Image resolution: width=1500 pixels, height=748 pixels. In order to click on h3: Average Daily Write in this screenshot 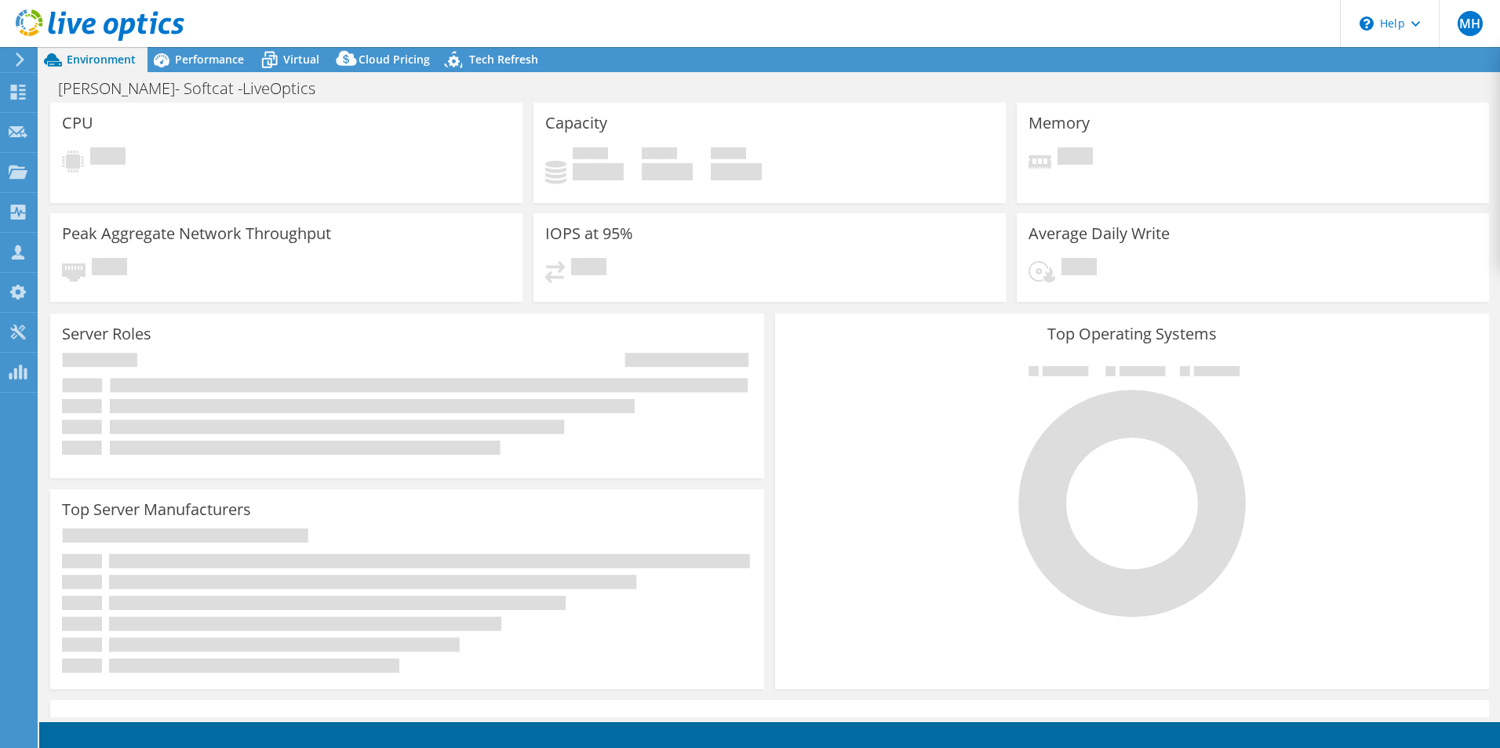, I will do `click(1099, 234)`.